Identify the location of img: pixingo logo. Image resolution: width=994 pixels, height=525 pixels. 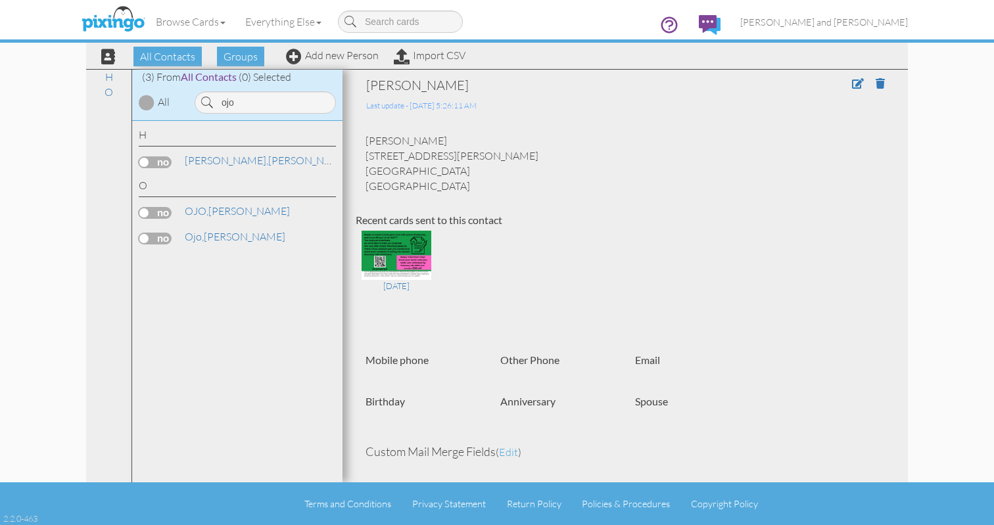
(113, 20).